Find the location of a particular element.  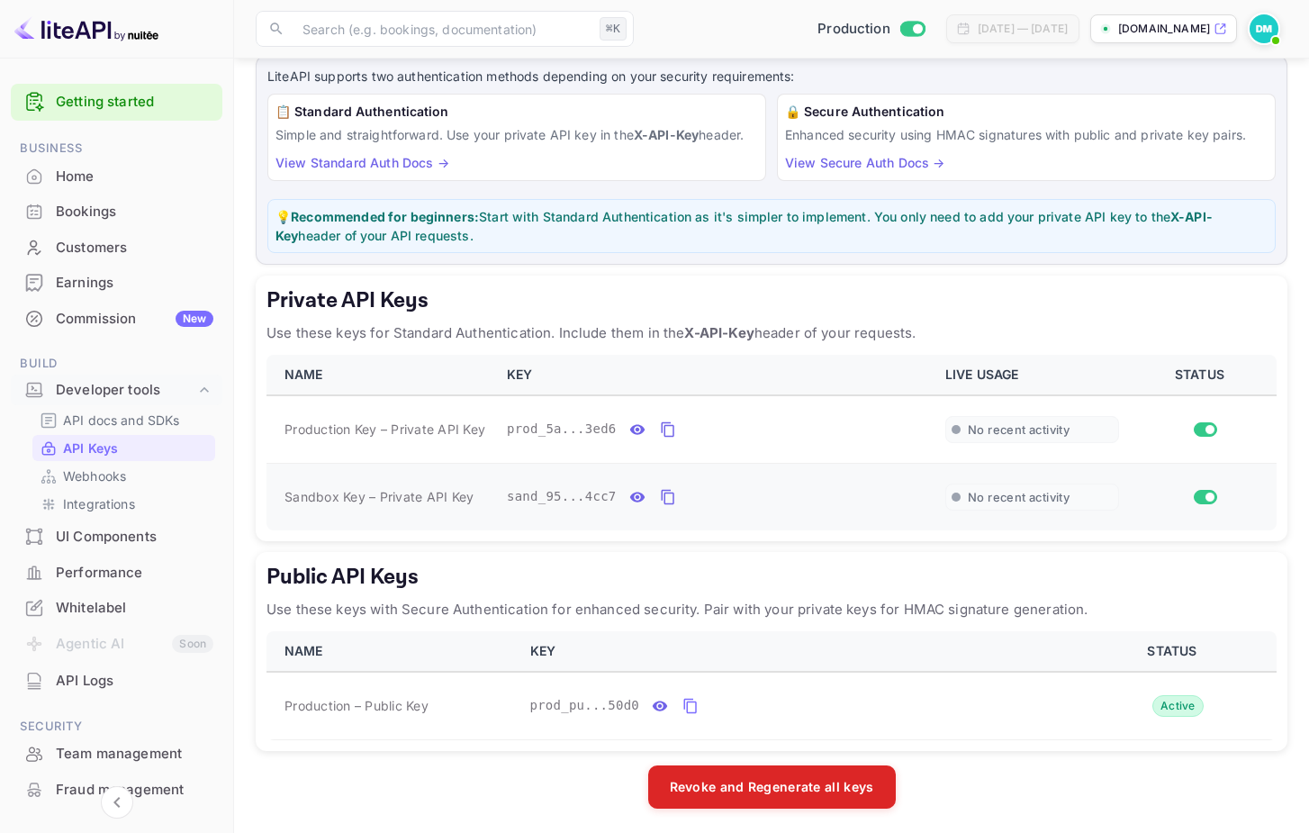

strong: Recommended for beginners: is located at coordinates (384, 216).